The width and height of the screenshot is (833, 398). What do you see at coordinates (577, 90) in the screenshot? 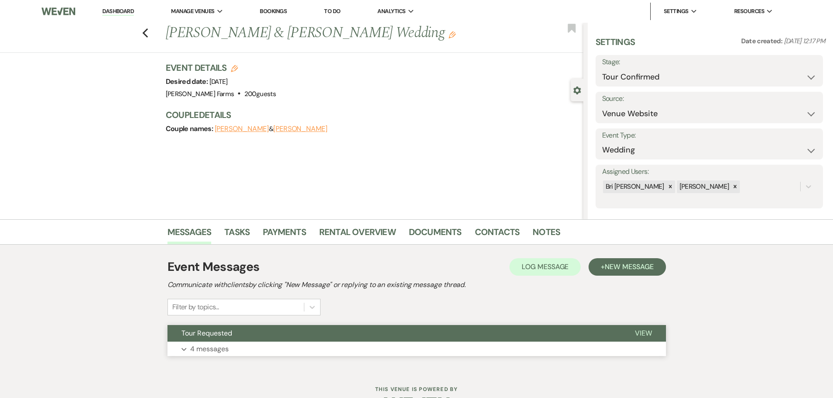
I see `button: Close lead details` at bounding box center [577, 90].